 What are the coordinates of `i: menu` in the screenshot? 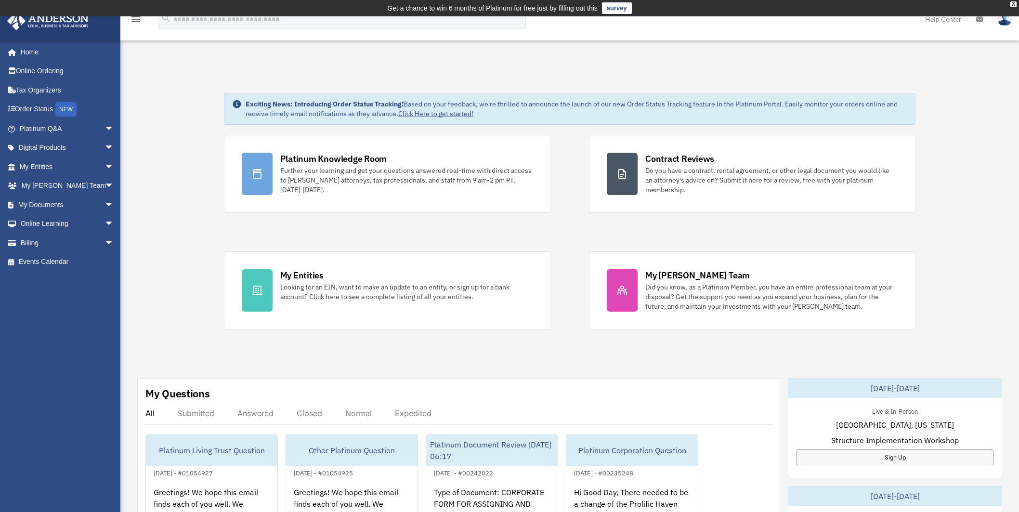 It's located at (136, 19).